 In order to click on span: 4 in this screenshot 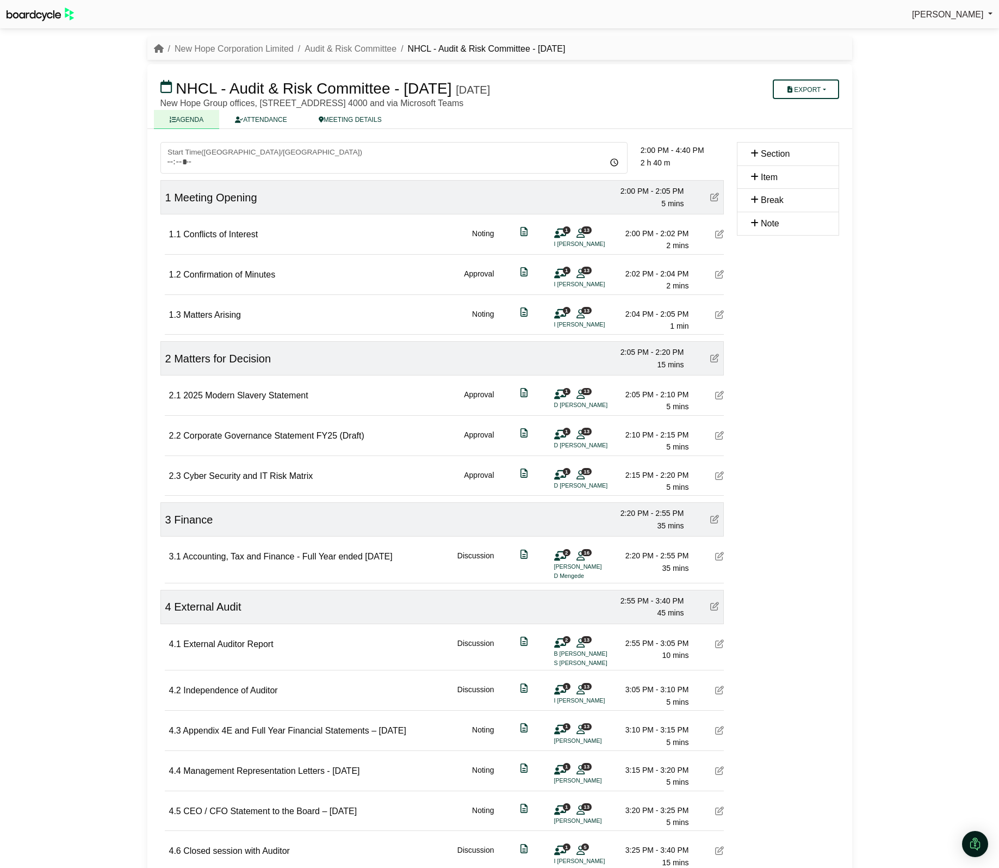, I will do `click(168, 607)`.